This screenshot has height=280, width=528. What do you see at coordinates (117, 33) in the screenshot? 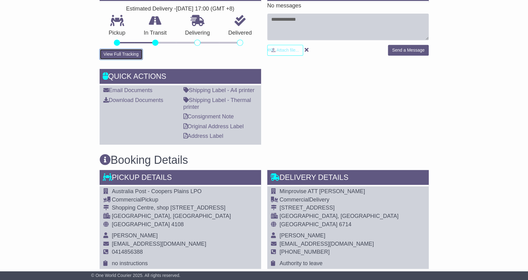
I see `p: Pickup` at bounding box center [117, 33].